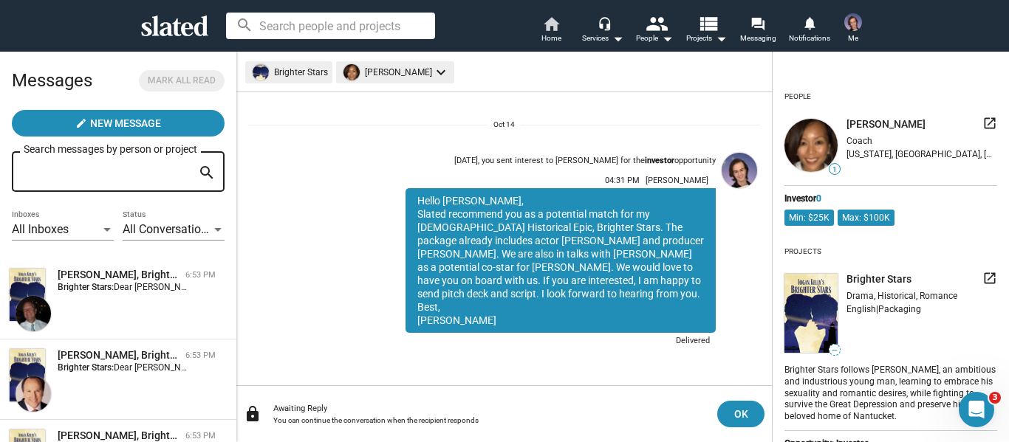 Image resolution: width=1009 pixels, height=442 pixels. What do you see at coordinates (182, 81) in the screenshot?
I see `button: Mark all read` at bounding box center [182, 81].